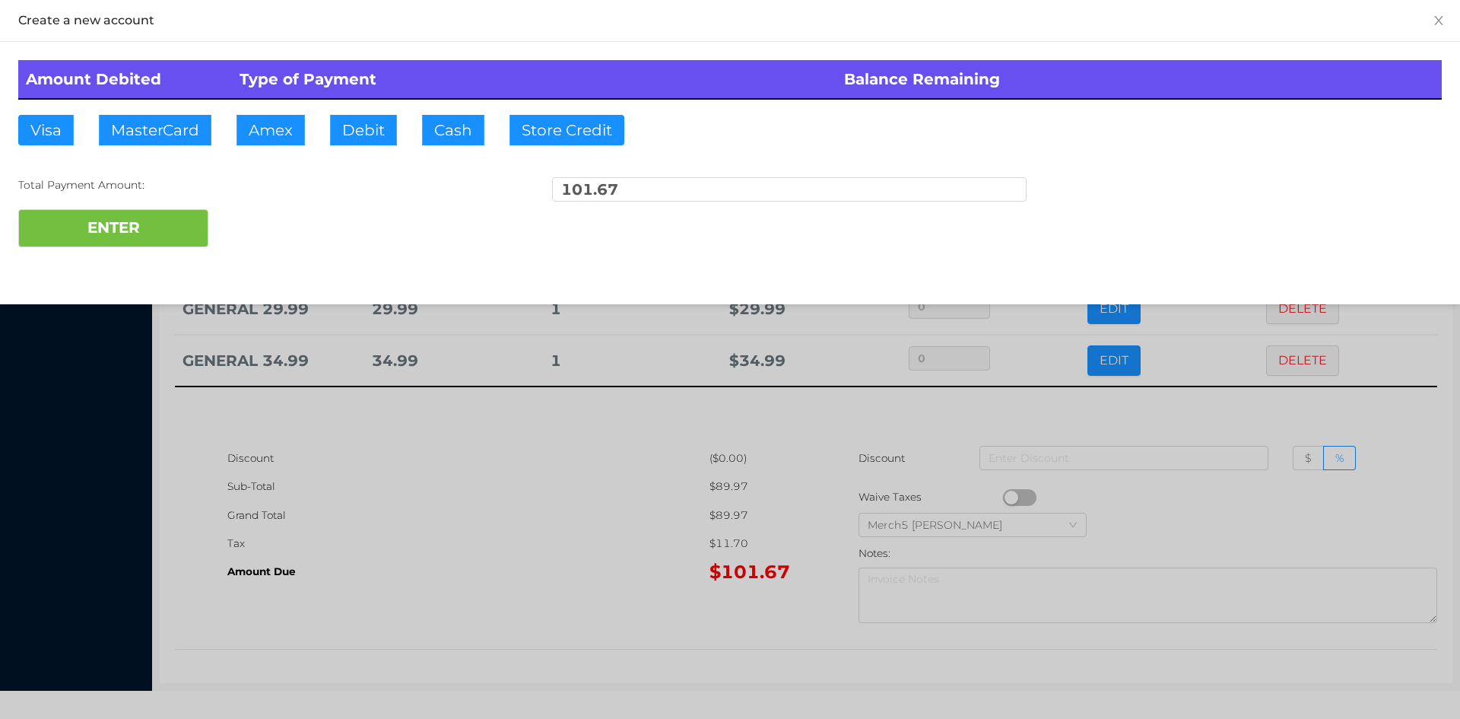 This screenshot has height=719, width=1460. Describe the element at coordinates (271, 130) in the screenshot. I see `button: Amex` at that location.